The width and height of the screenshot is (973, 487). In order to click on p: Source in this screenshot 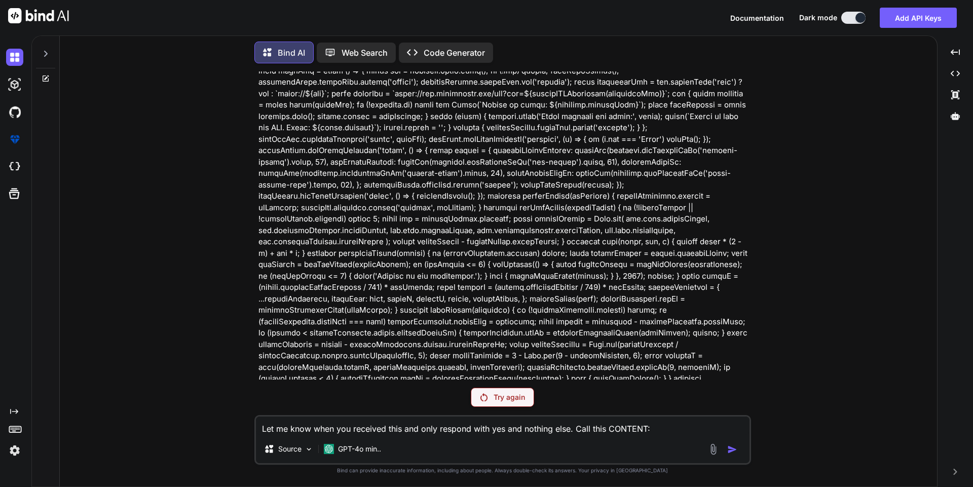, I will do `click(290, 449)`.